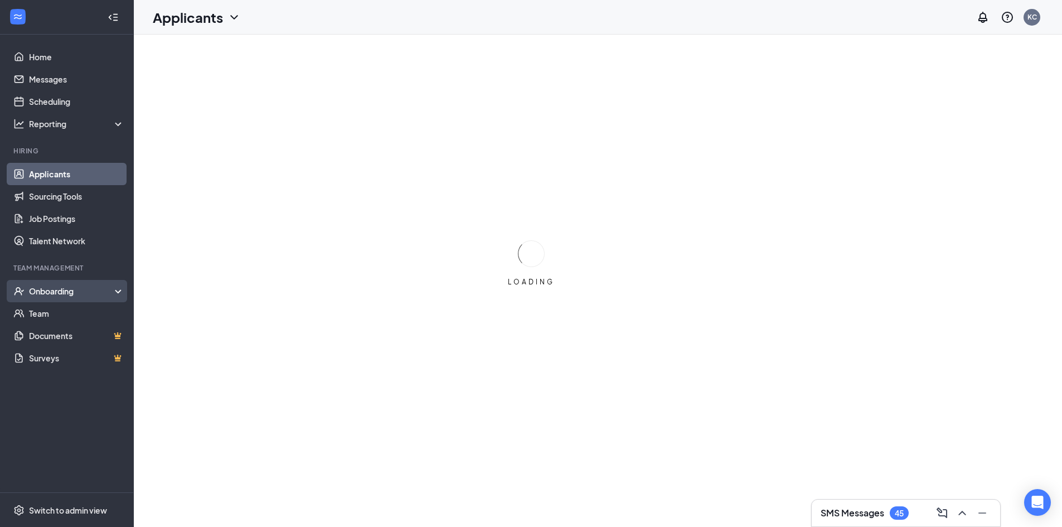 This screenshot has width=1062, height=527. I want to click on h3: SMS Messages, so click(852, 513).